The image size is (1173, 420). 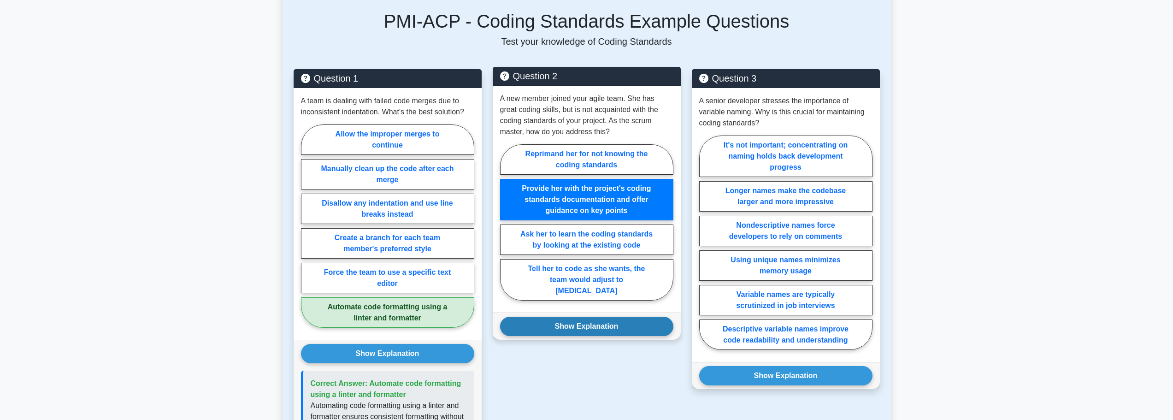 What do you see at coordinates (786, 156) in the screenshot?
I see `label: It's not important; concentrating on naming holds back development progress` at bounding box center [786, 156].